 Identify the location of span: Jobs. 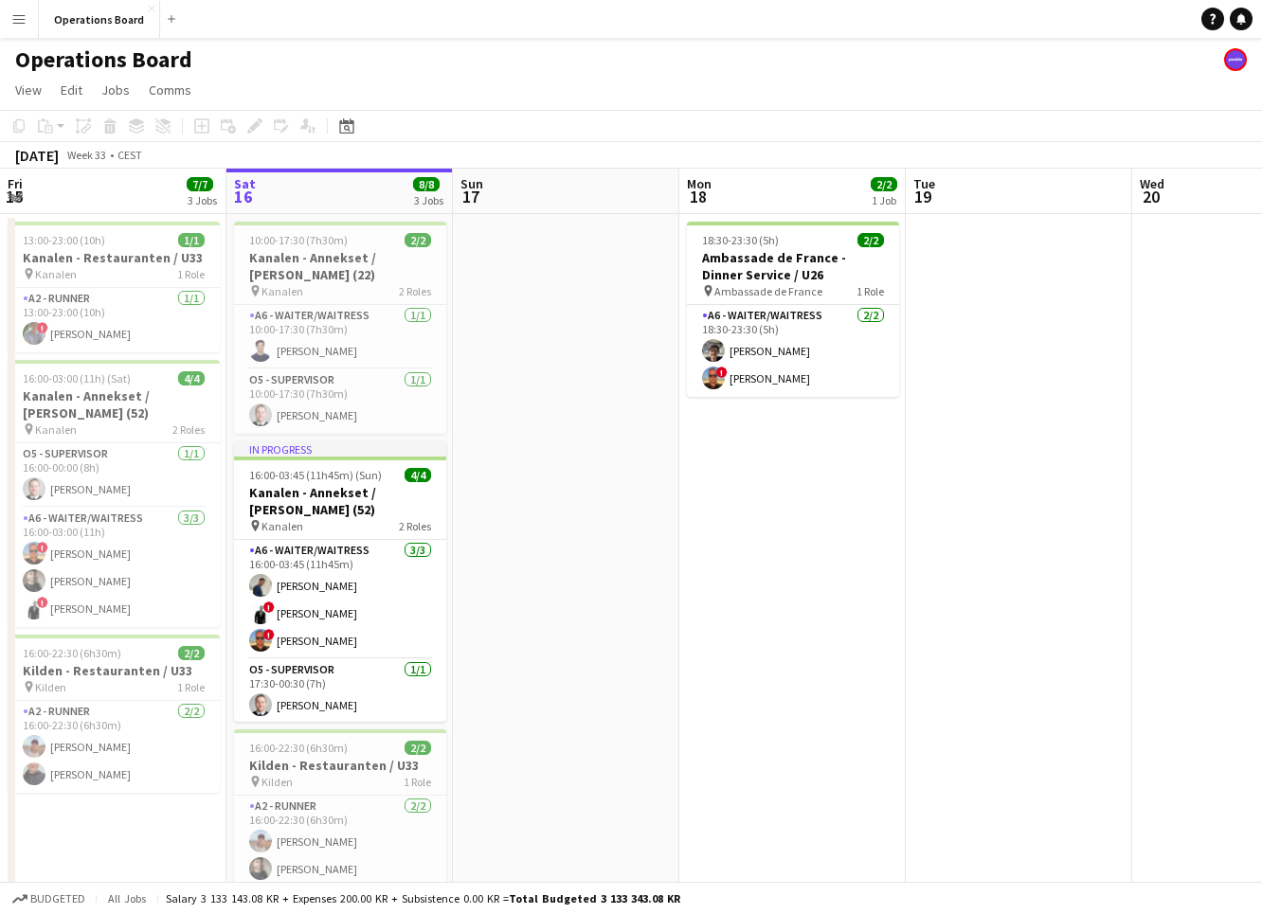
(116, 90).